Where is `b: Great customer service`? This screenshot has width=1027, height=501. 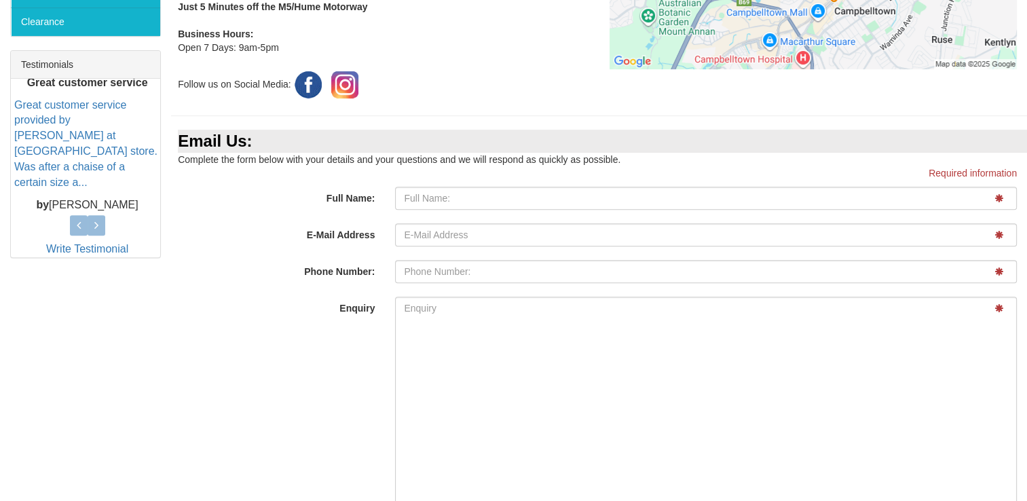 b: Great customer service is located at coordinates (88, 81).